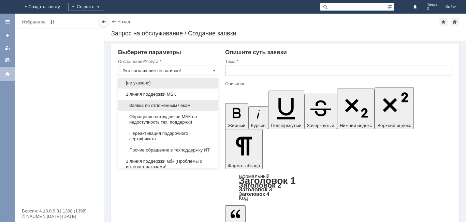 The height and width of the screenshot is (222, 466). I want to click on span: Прочие обращение в техподдержку ИТ, so click(168, 150).